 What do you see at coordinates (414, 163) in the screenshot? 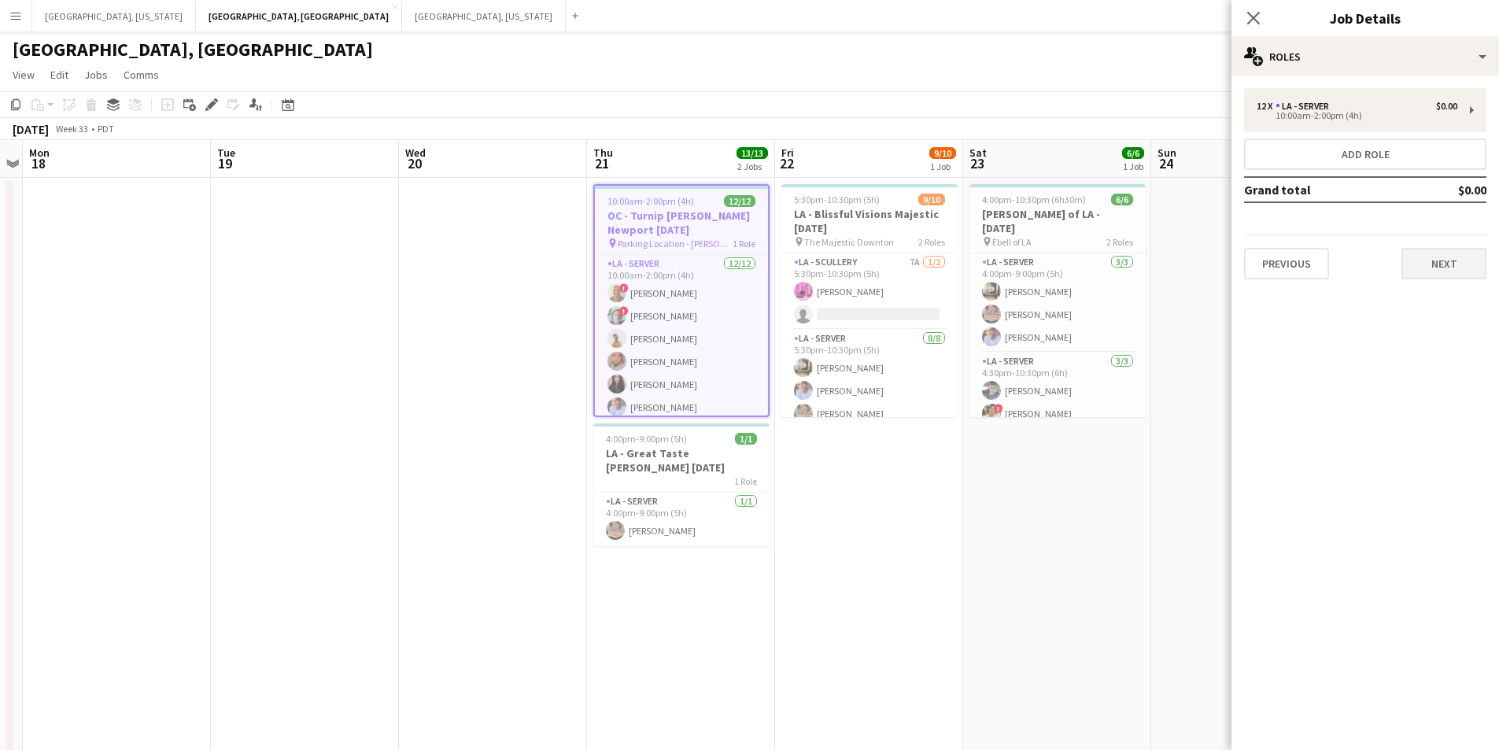
I see `span: 20` at bounding box center [414, 163].